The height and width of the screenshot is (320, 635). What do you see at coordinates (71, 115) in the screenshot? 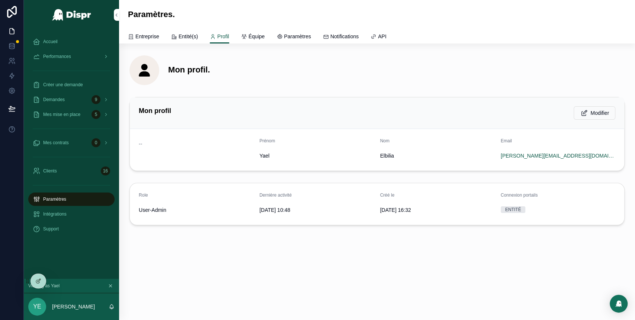
I see `a: Mes mise en place5` at bounding box center [71, 115].